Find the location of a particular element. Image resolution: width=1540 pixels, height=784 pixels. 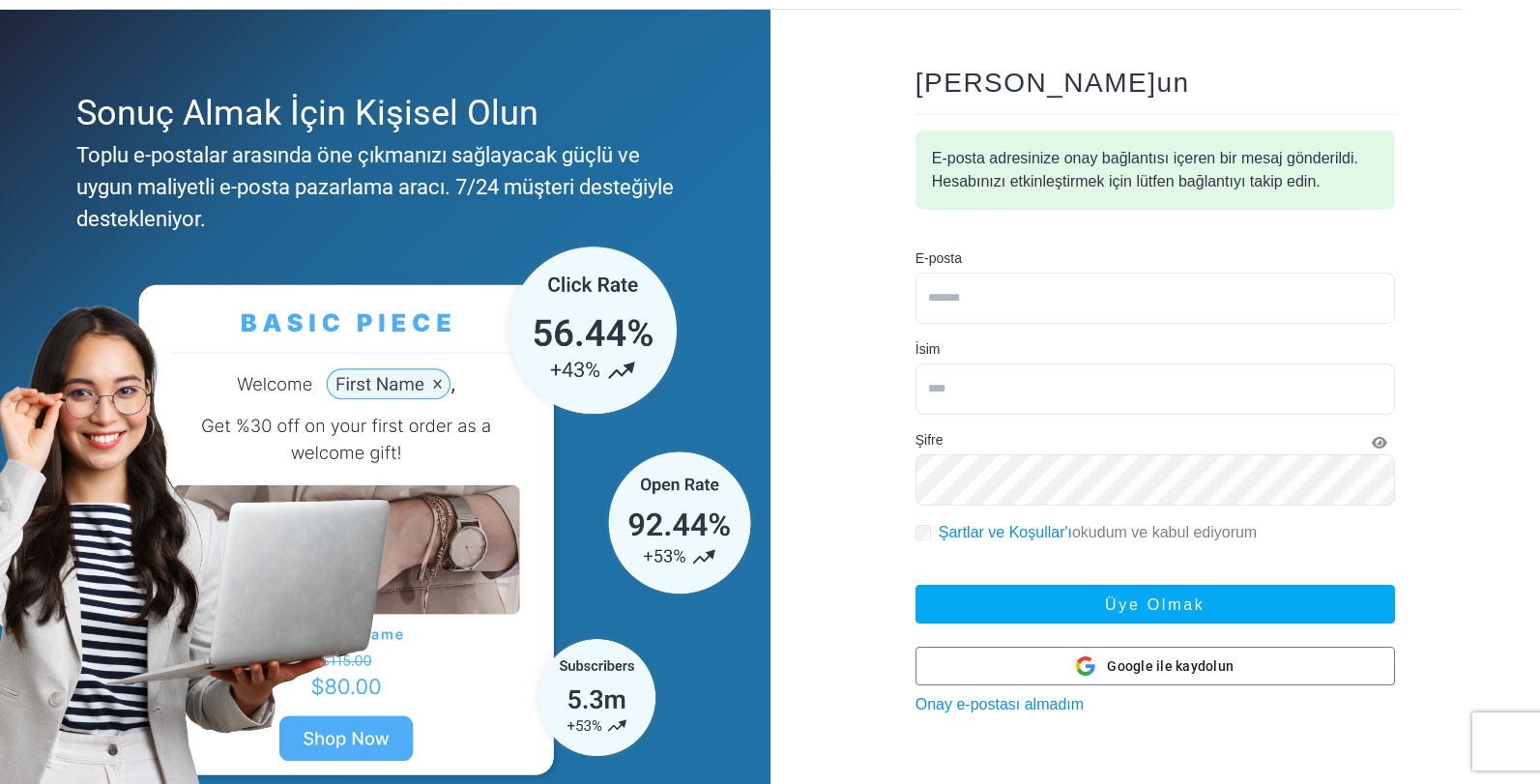

a: Şartlar ve Koşullar'ı is located at coordinates (1006, 531).